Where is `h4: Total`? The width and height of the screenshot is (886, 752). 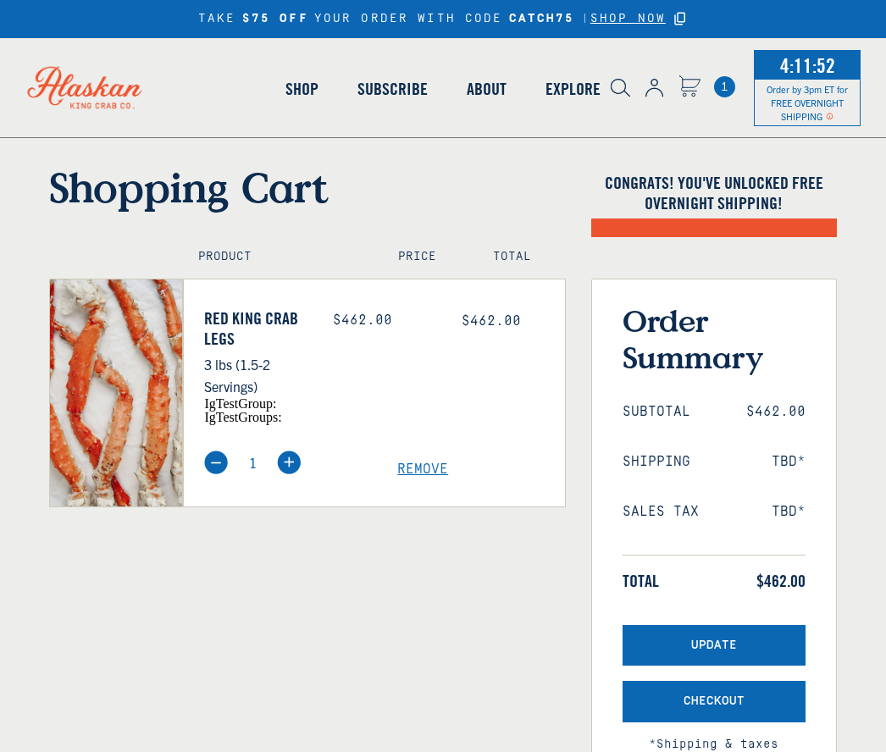 h4: Total is located at coordinates (522, 257).